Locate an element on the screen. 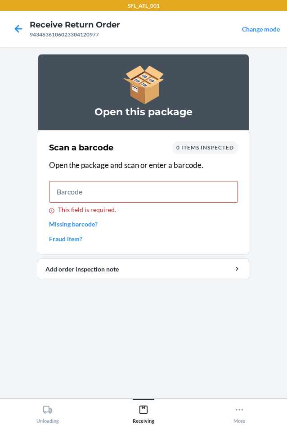  a: Change mode is located at coordinates (261, 29).